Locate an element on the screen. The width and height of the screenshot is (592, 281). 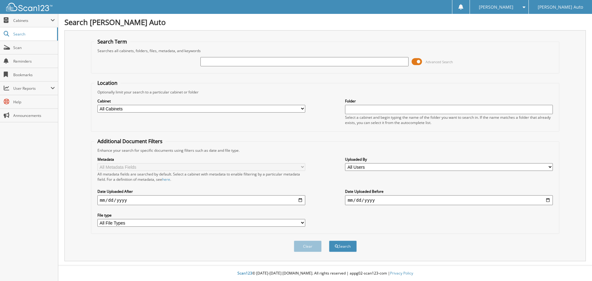
div: Optionally limit your search to a particular cabinet or folder is located at coordinates (325, 92).